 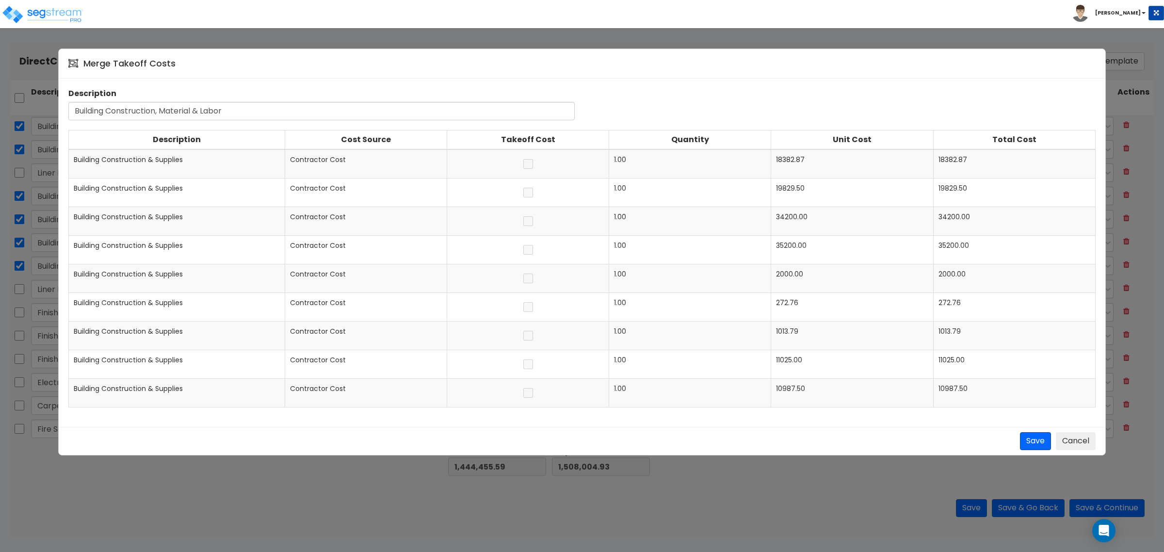 What do you see at coordinates (1075, 441) in the screenshot?
I see `button: Cancel` at bounding box center [1075, 441].